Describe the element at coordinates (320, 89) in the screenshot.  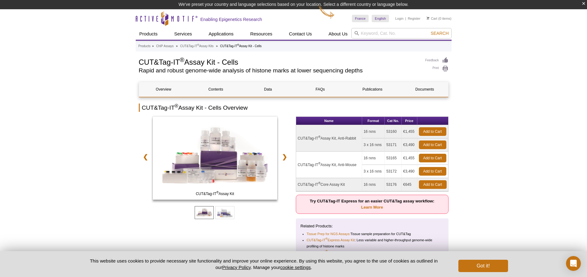
I see `a: FAQs` at that location.